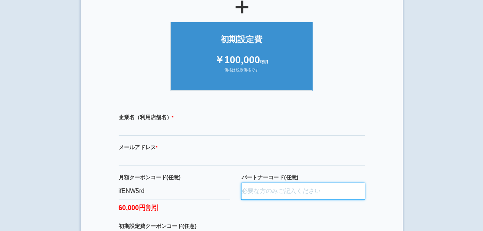 This screenshot has width=483, height=231. I want to click on label: 初期設定費クーポンコード(任意), so click(175, 226).